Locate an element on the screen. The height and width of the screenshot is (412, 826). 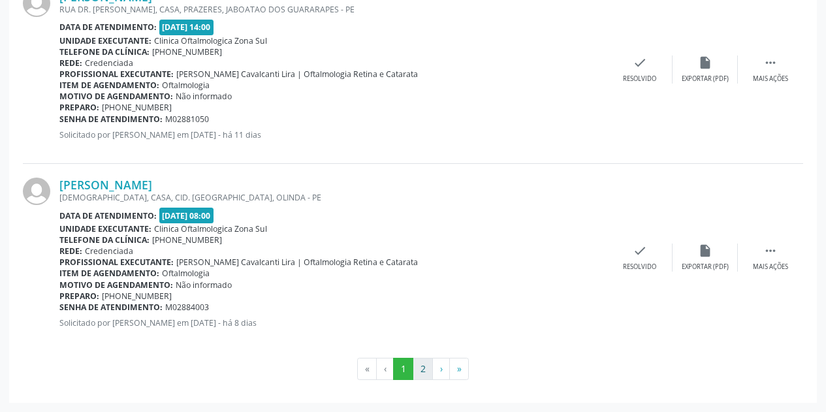
img: img is located at coordinates (37, 191).